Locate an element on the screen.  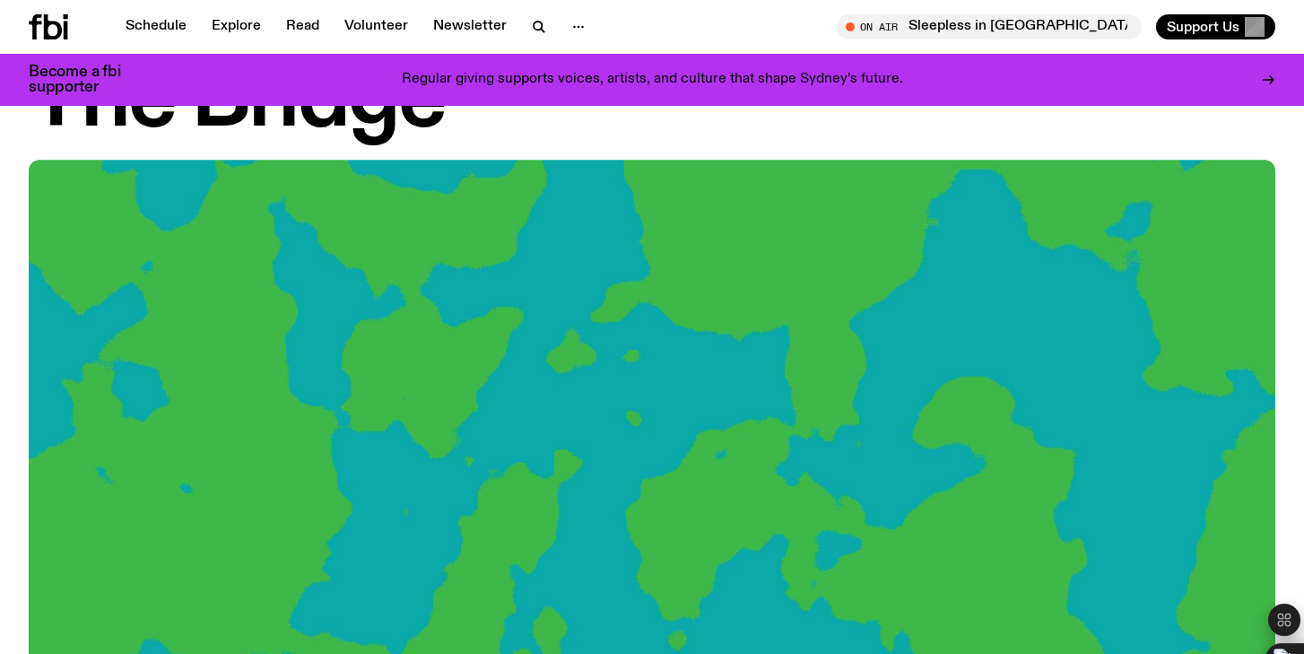
button: Support Us is located at coordinates (1215, 27).